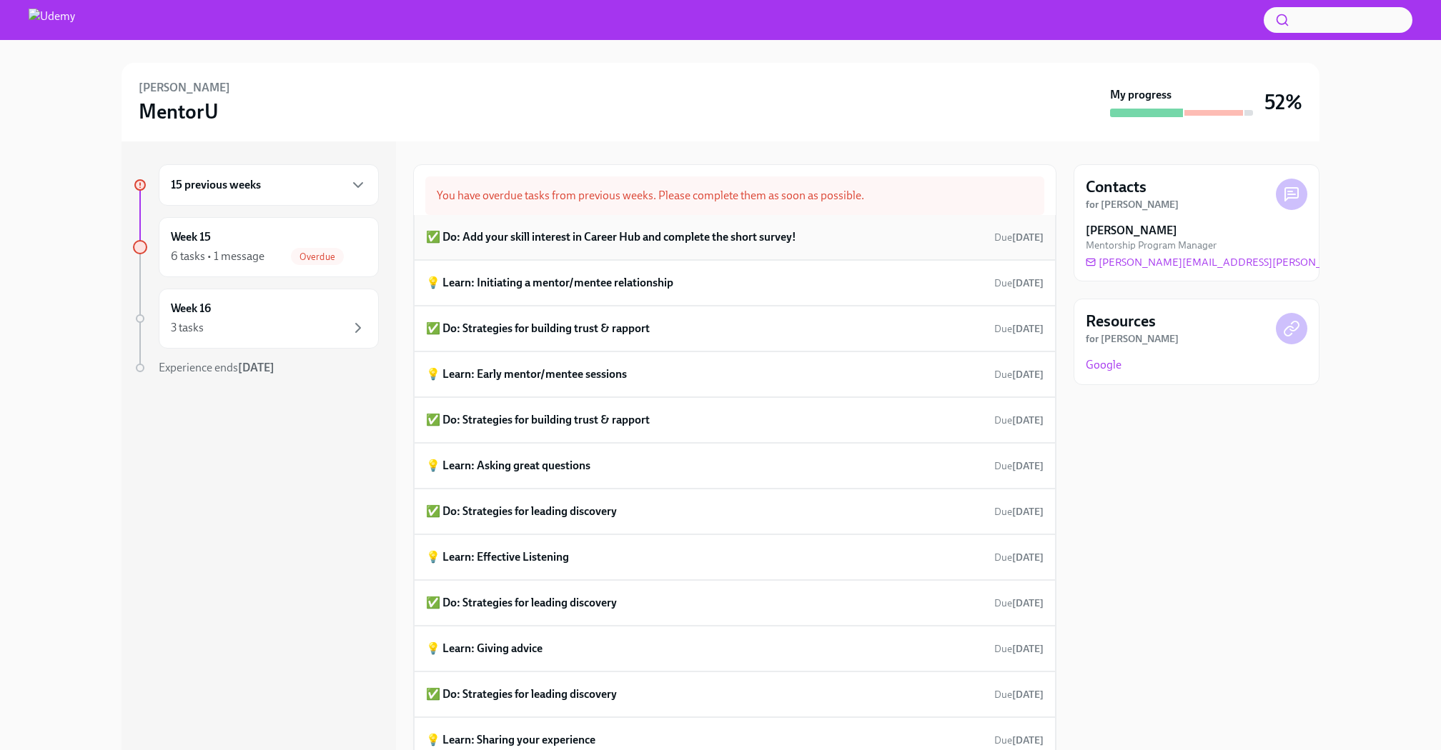 This screenshot has width=1441, height=750. I want to click on h6: Week 16, so click(191, 309).